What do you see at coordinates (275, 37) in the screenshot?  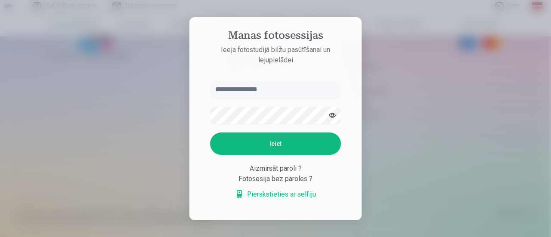 I see `h4: Manas fotosessijas` at bounding box center [275, 37].